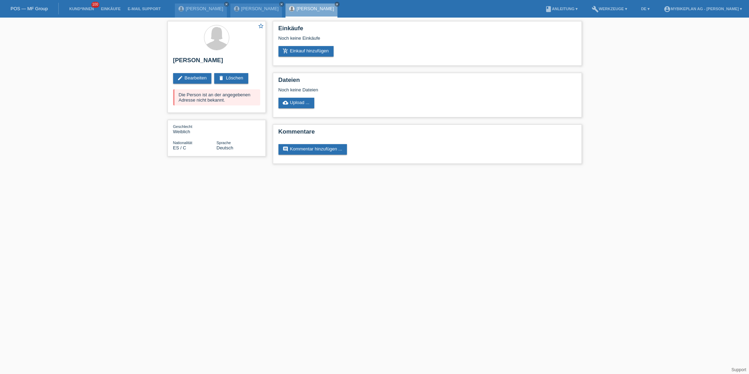 This screenshot has width=749, height=374. I want to click on div: Noch keine Einkäufe, so click(427, 41).